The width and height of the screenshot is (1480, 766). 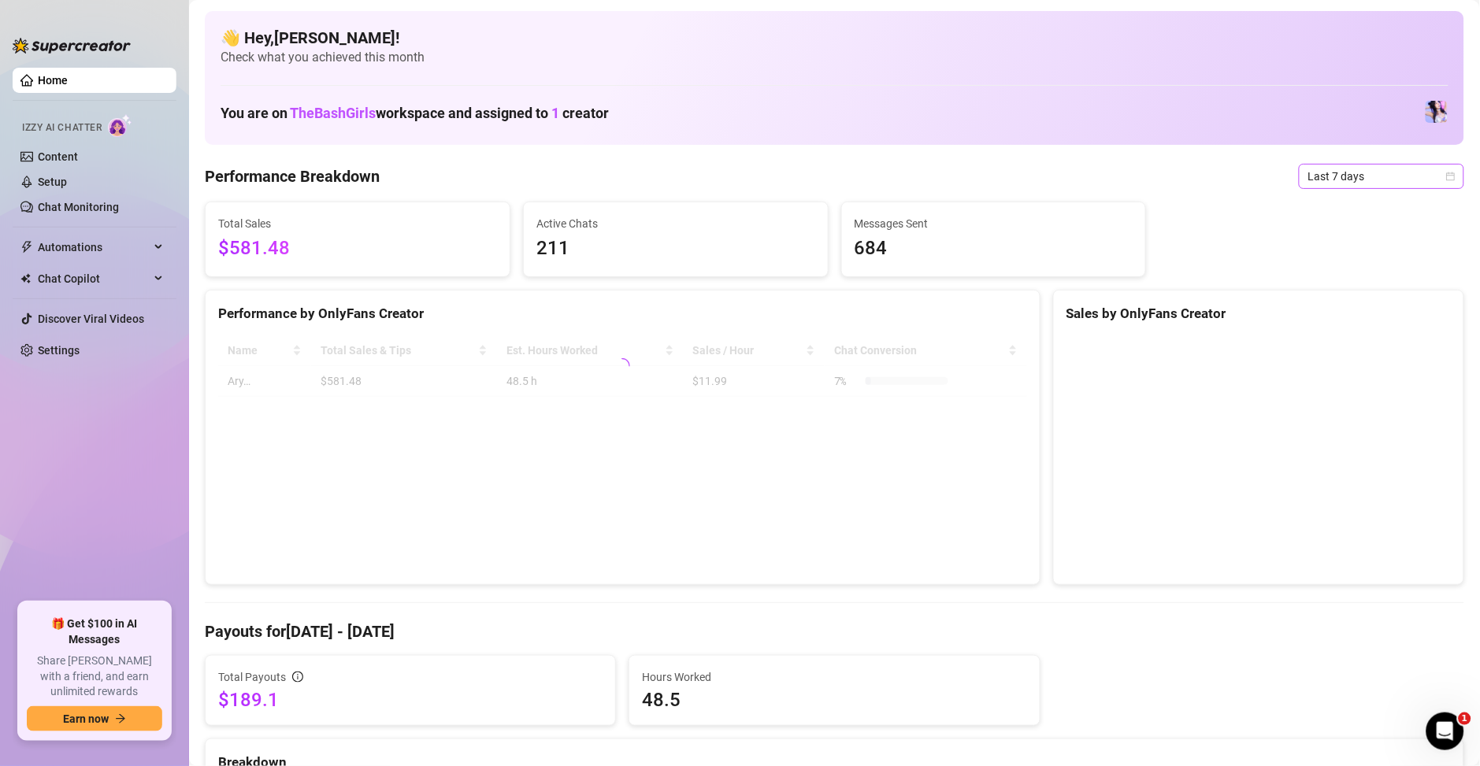 What do you see at coordinates (834, 58) in the screenshot?
I see `span: Check what you achieved this month` at bounding box center [834, 58].